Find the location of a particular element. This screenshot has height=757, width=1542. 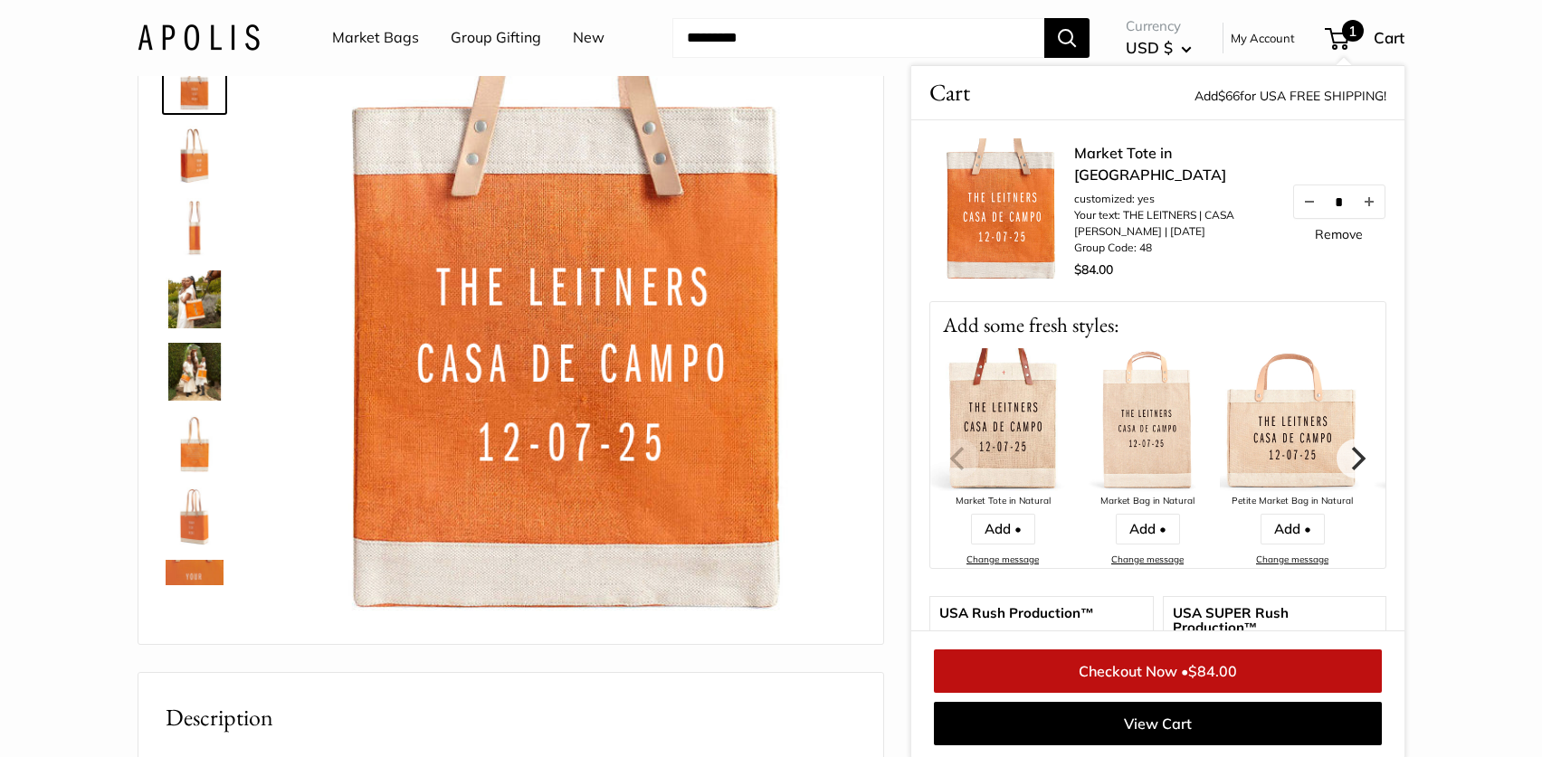

a: Checkout Now •$84.00 is located at coordinates (1157, 671).